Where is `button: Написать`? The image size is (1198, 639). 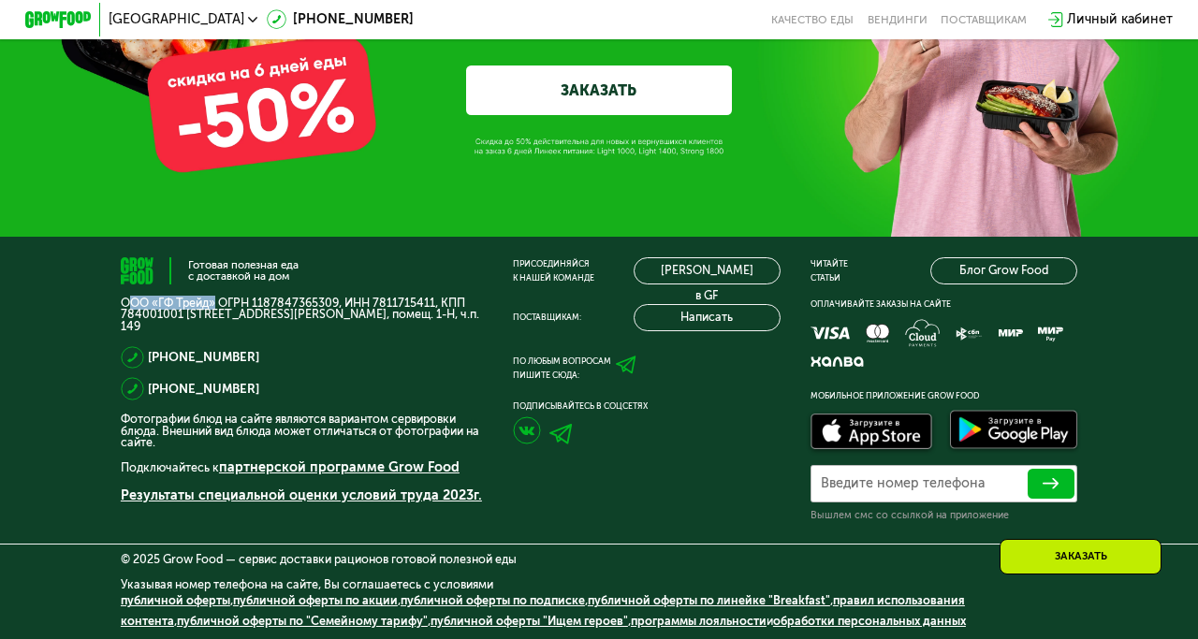
button: Написать is located at coordinates (707, 317).